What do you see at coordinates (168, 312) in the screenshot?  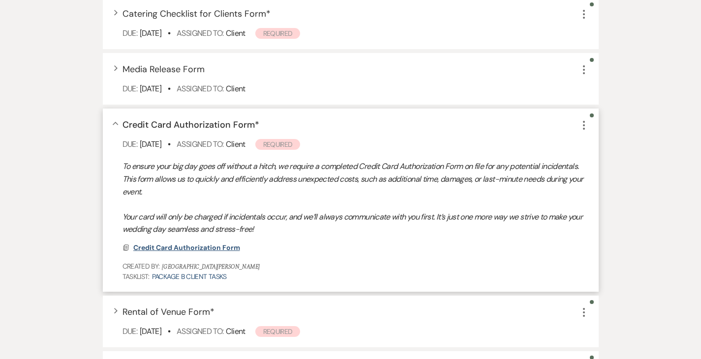 I see `button: Rental of Venue Form*` at bounding box center [168, 312].